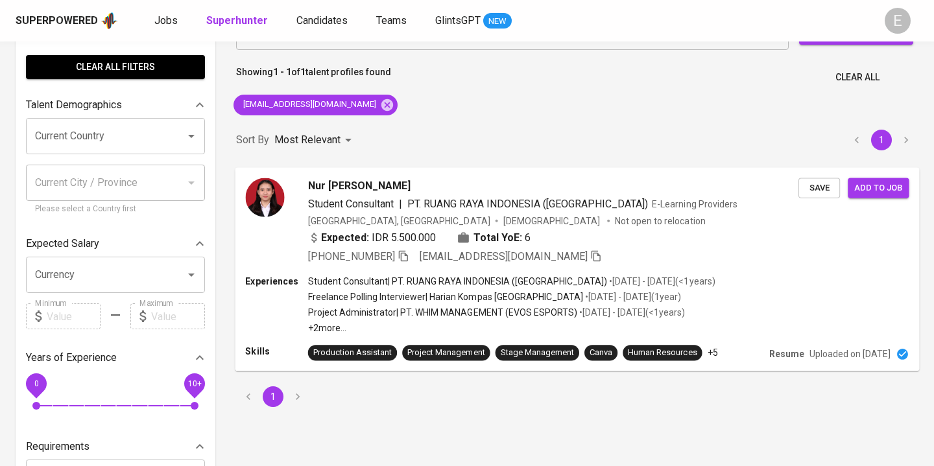 The height and width of the screenshot is (466, 934). Describe the element at coordinates (115, 67) in the screenshot. I see `span: Clear All filters` at that location.